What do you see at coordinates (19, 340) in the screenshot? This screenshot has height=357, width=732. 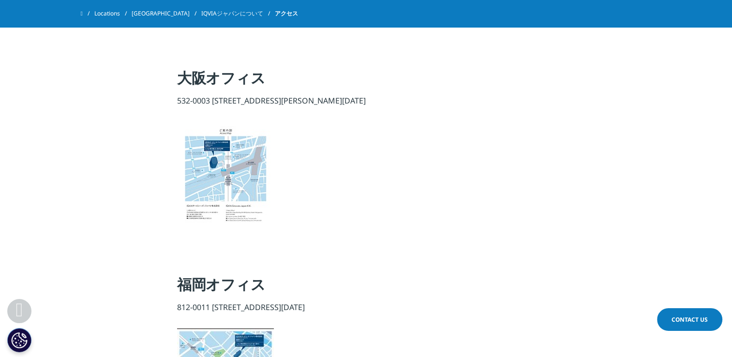 I see `button: Cookie 設定` at bounding box center [19, 340].